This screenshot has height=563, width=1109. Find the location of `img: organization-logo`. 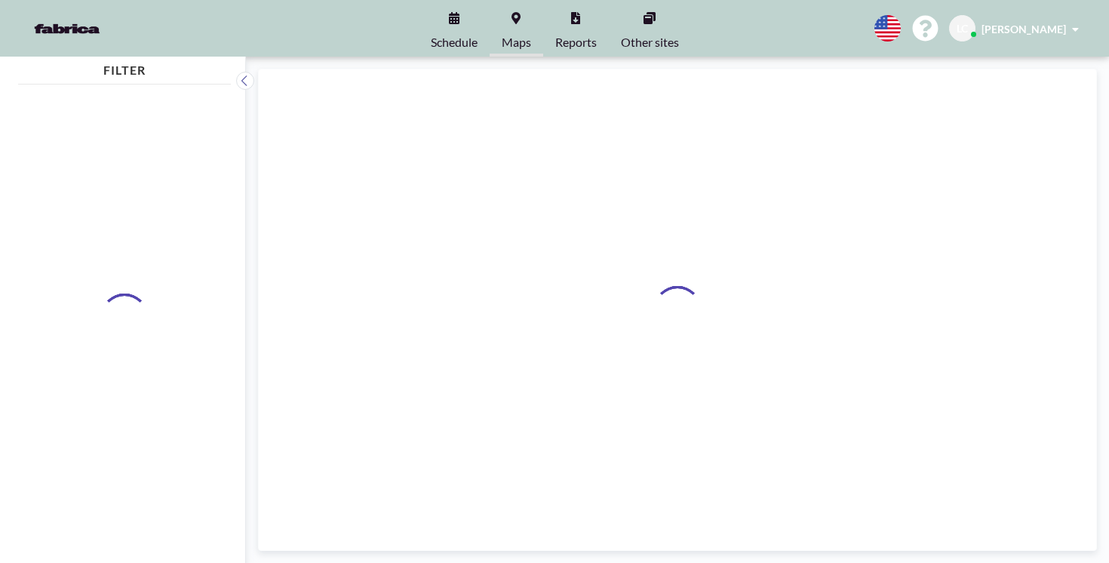

img: organization-logo is located at coordinates (67, 29).